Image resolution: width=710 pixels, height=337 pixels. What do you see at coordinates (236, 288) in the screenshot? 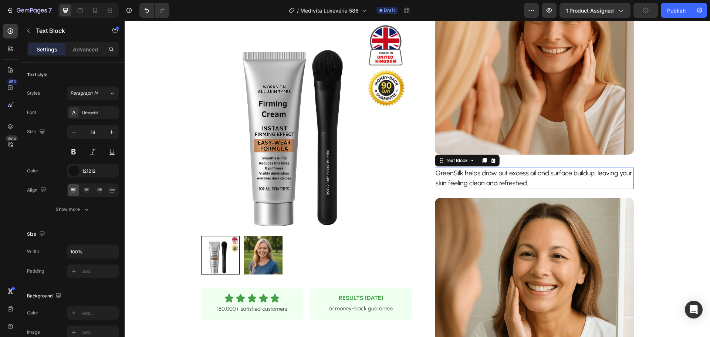
I see `span: or money-back guarantee` at bounding box center [236, 288].